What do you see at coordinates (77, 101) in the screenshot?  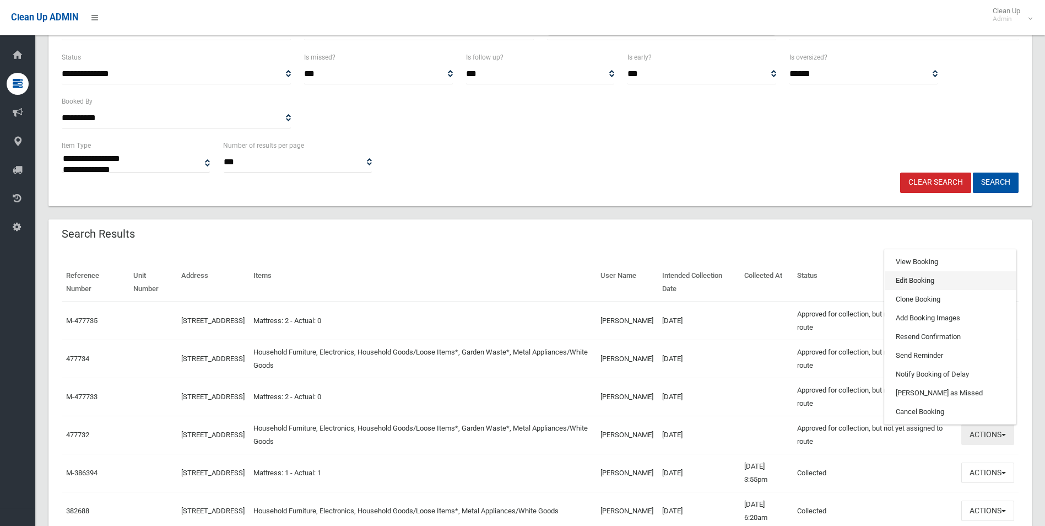 I see `label: Booked By` at bounding box center [77, 101].